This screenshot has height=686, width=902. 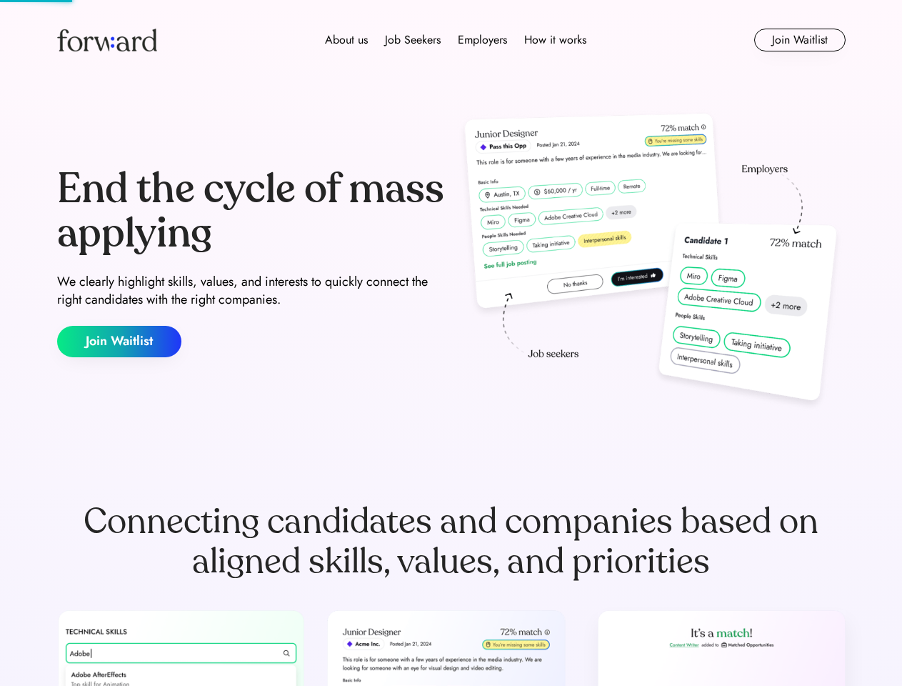 I want to click on div: Connecting candidates and companies based on aligned skills, values, and priorities, so click(x=451, y=541).